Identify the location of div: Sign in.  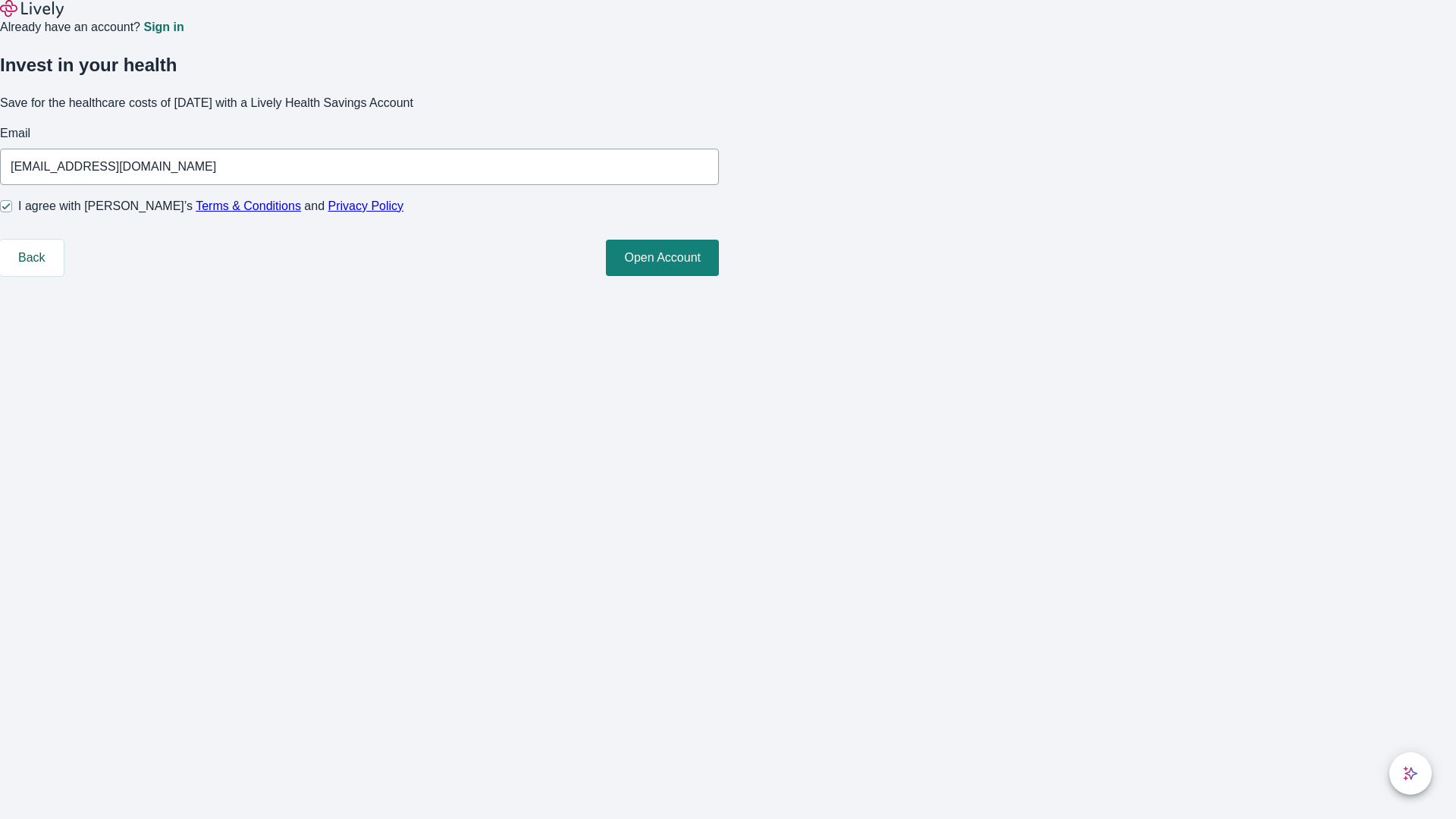
(163, 27).